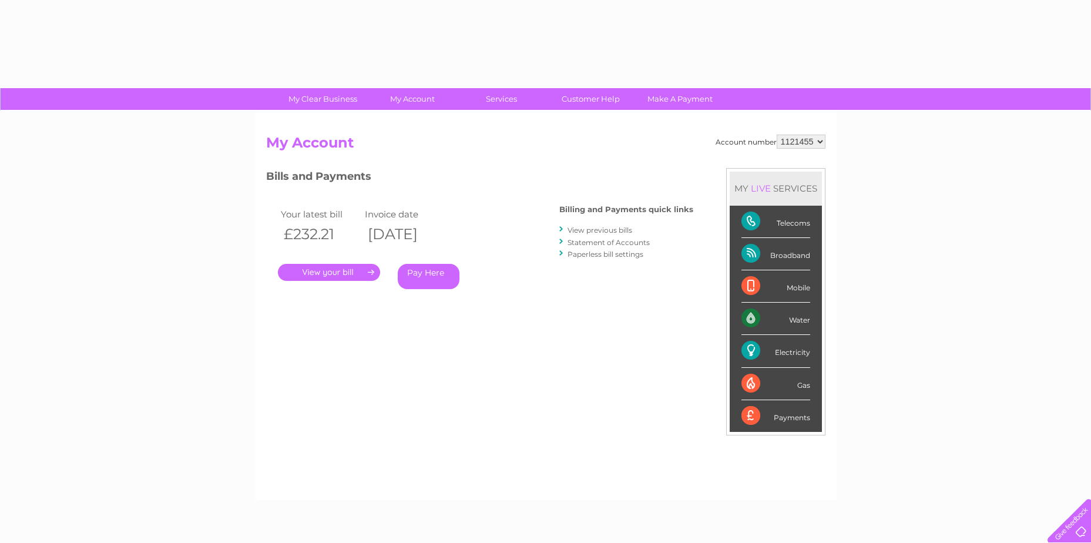  Describe the element at coordinates (775, 351) in the screenshot. I see `div: Electricity` at that location.